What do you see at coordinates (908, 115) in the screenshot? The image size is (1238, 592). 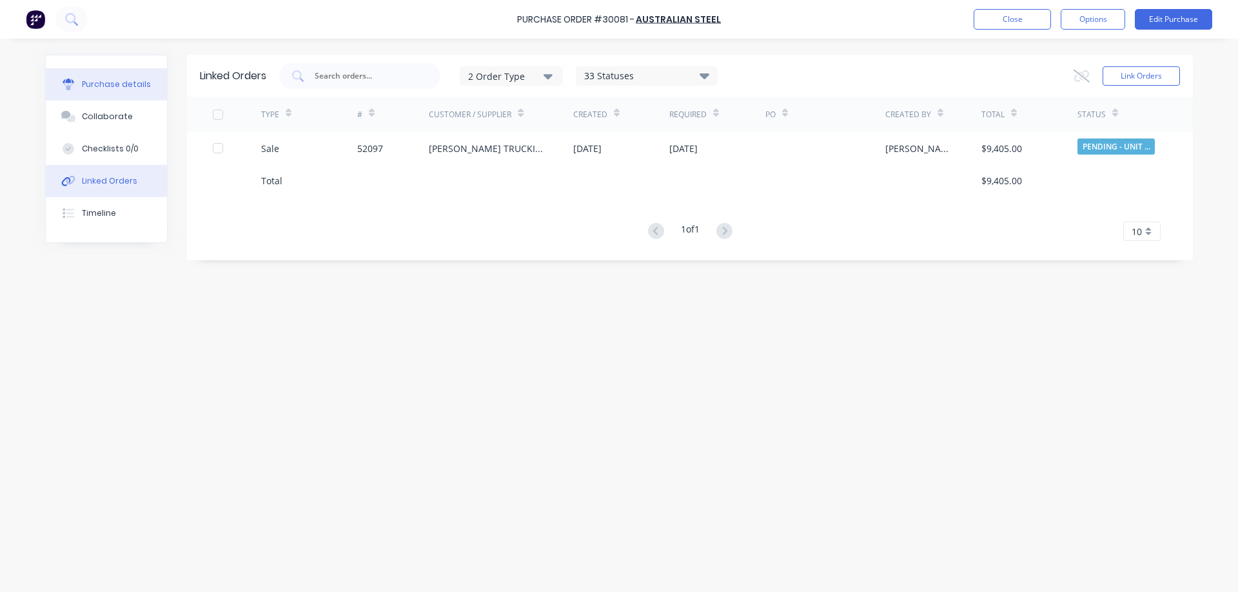 I see `div: Created By` at bounding box center [908, 115].